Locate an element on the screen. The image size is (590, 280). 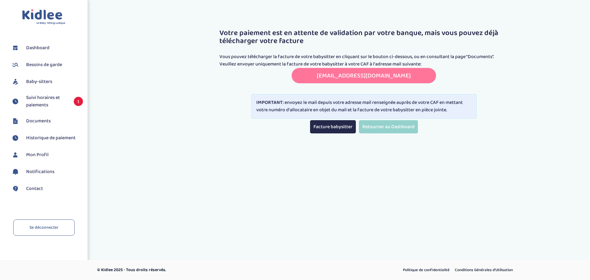
a: Se déconnecter is located at coordinates (44, 228).